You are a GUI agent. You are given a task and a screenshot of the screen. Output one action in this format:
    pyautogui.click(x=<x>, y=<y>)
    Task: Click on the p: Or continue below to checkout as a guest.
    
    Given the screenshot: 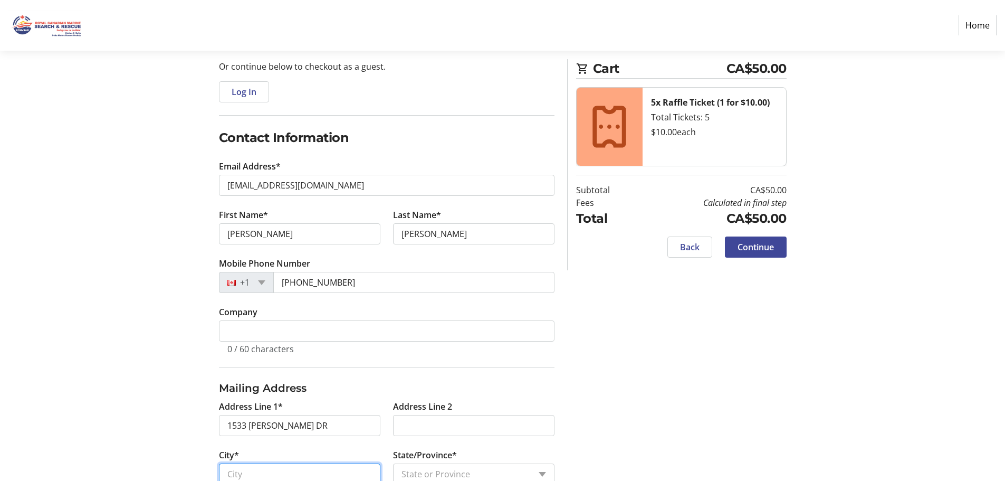 What is the action you would take?
    pyautogui.click(x=387, y=66)
    